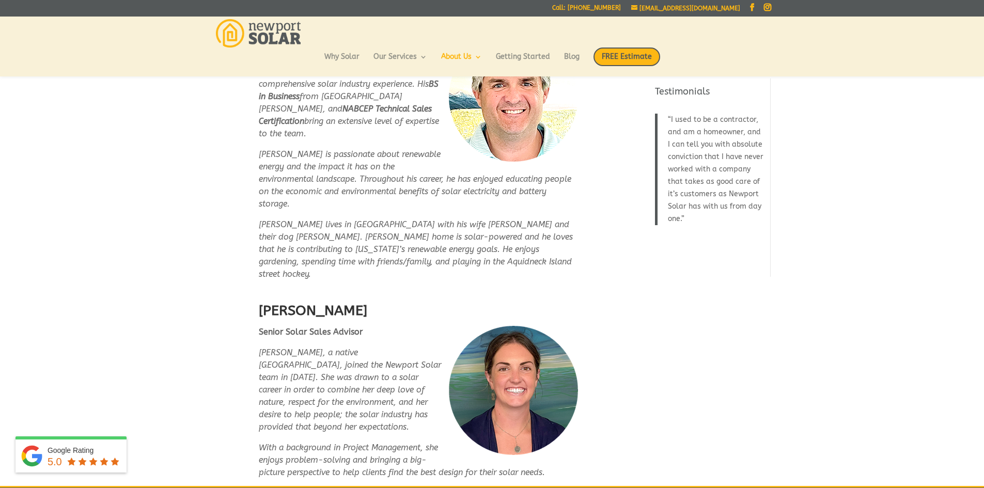  What do you see at coordinates (710, 94) in the screenshot?
I see `h4: Testimonials` at bounding box center [710, 94].